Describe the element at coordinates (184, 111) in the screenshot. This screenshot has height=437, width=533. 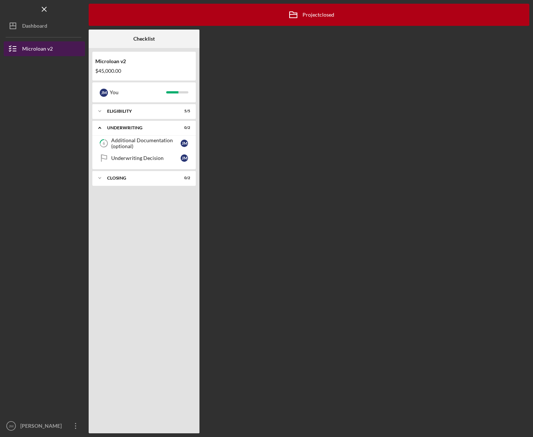
I see `div: 5 / 5` at that location.